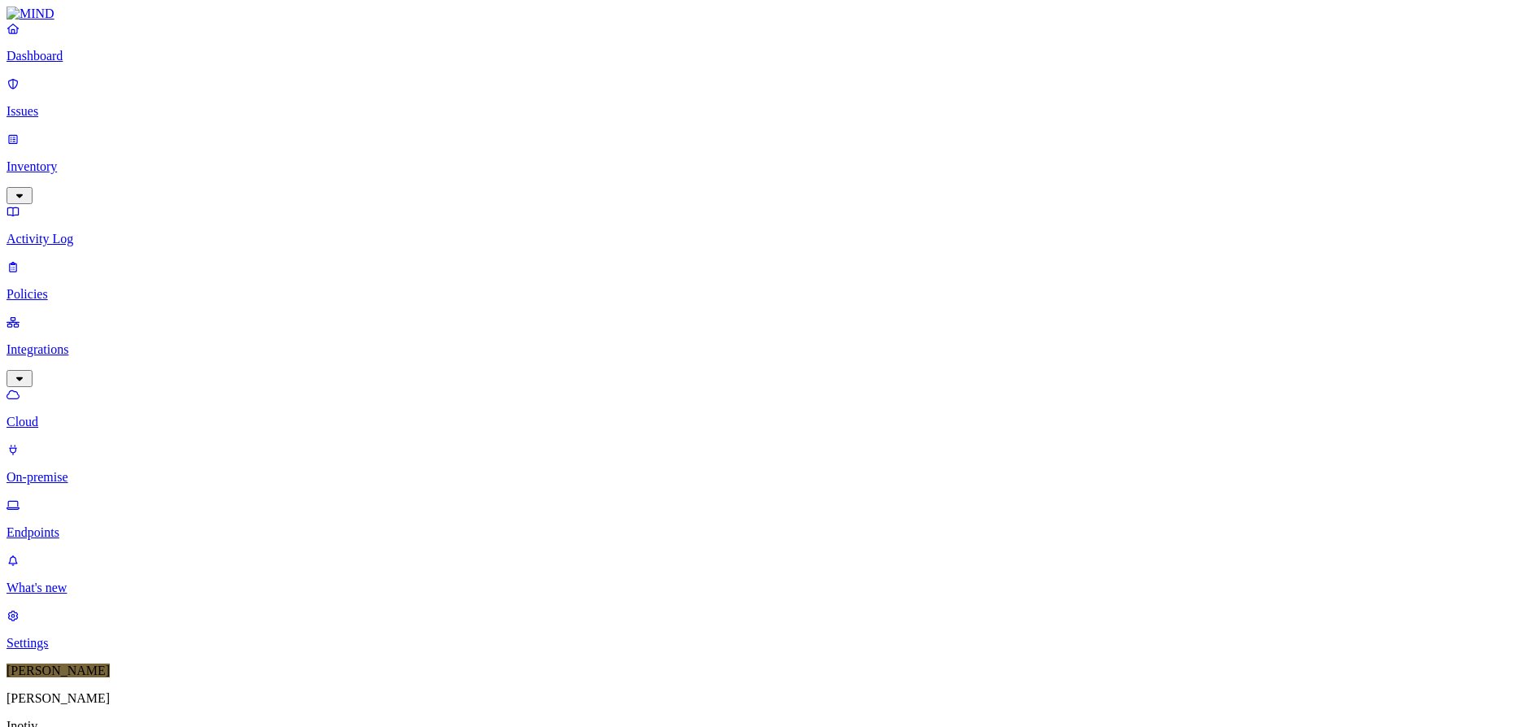 Image resolution: width=1514 pixels, height=727 pixels. What do you see at coordinates (757, 643) in the screenshot?
I see `p: Settings` at bounding box center [757, 643].